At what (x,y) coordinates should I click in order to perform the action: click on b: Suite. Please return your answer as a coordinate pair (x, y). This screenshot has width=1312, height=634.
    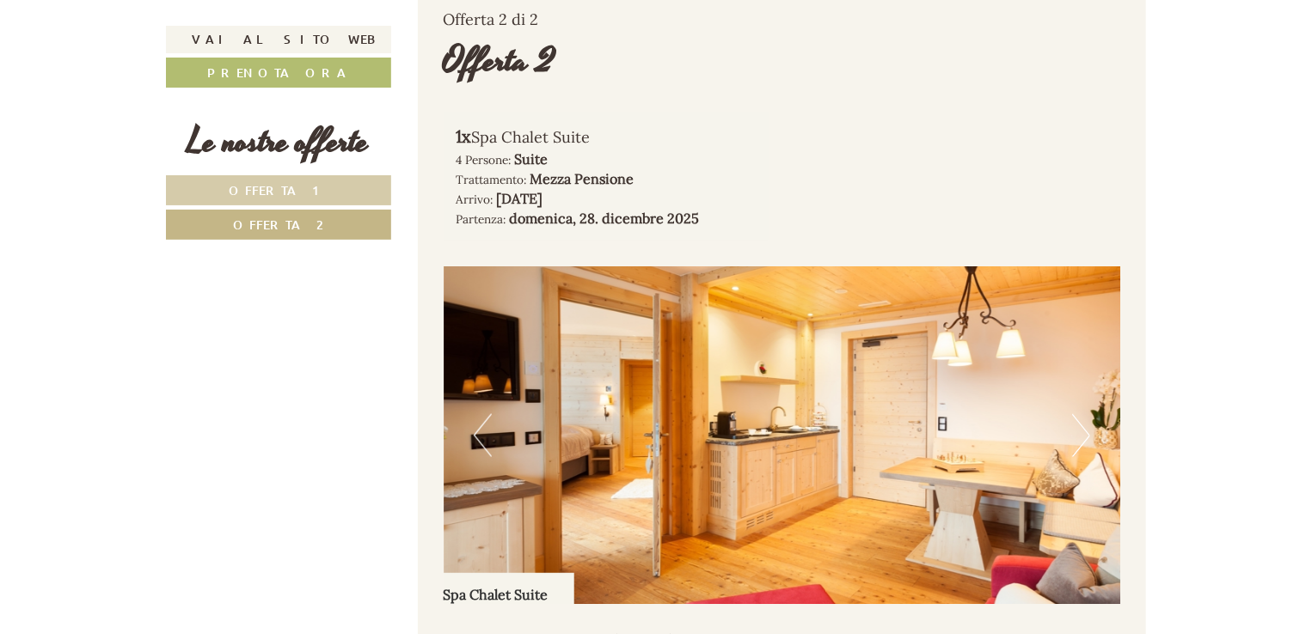
    Looking at the image, I should click on (531, 159).